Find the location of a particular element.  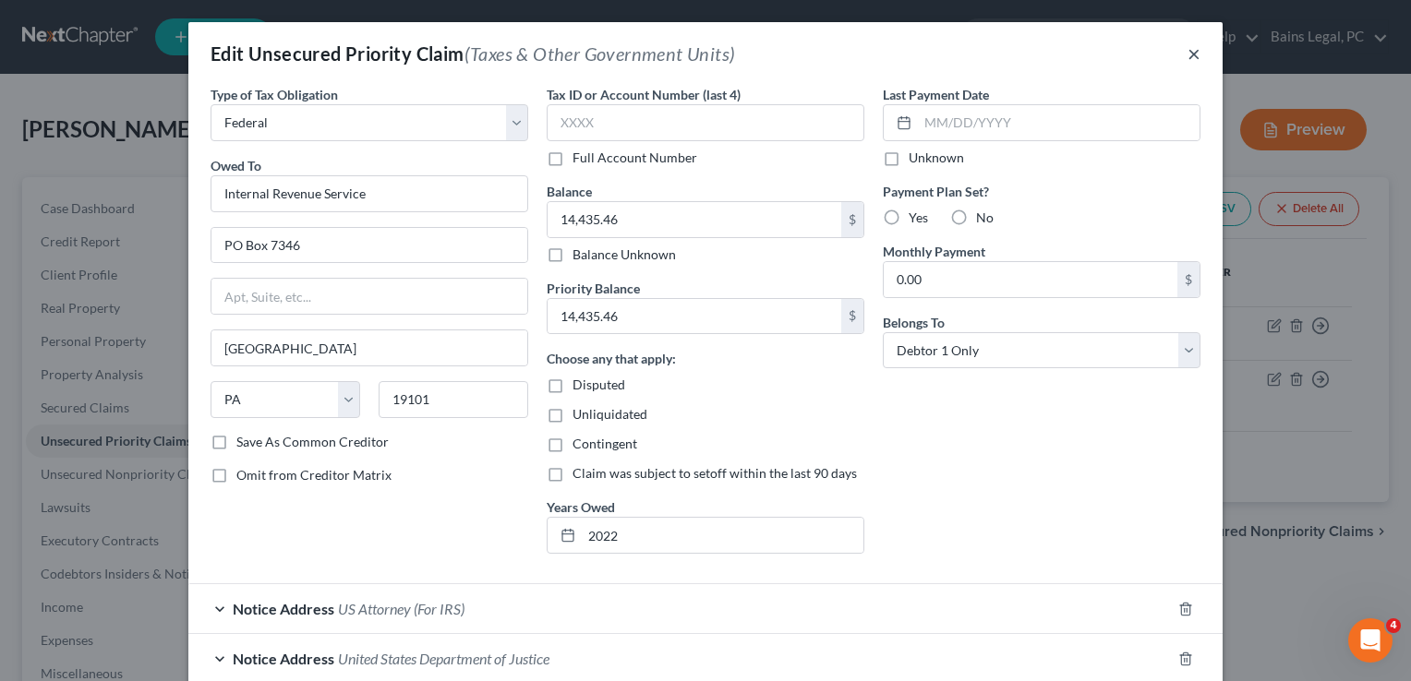

div: Edit Unsecured Priority Claim is located at coordinates (473, 54).